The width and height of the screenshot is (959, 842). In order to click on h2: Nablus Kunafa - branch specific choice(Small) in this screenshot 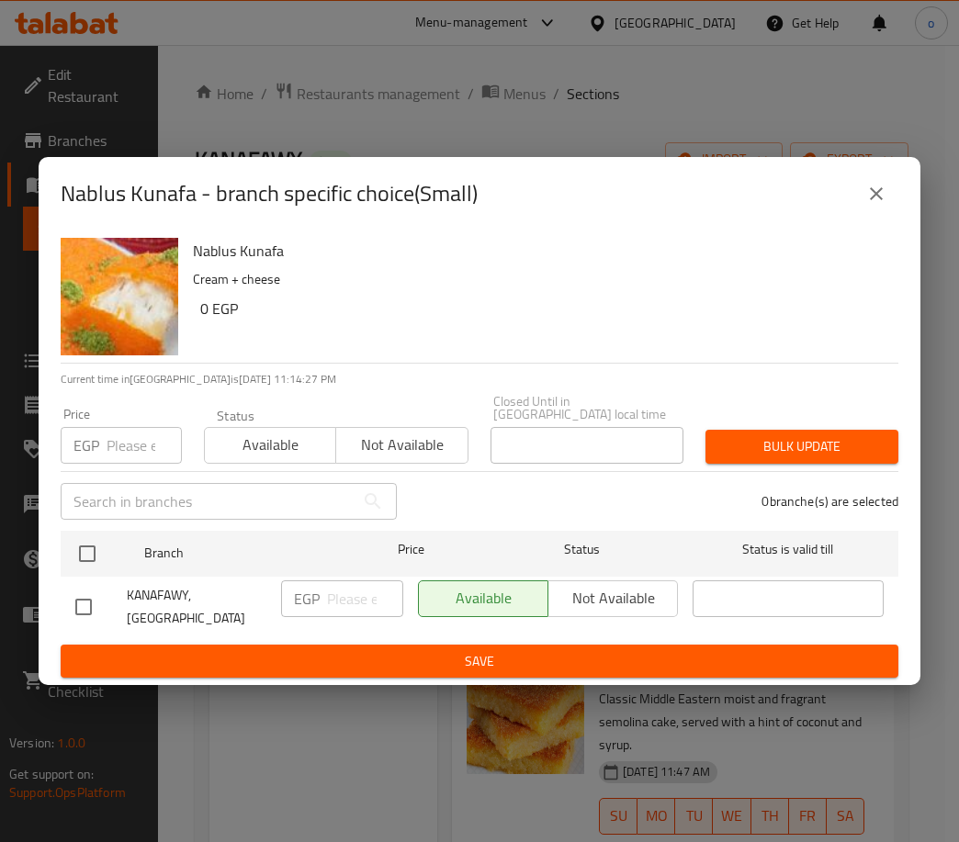, I will do `click(269, 194)`.